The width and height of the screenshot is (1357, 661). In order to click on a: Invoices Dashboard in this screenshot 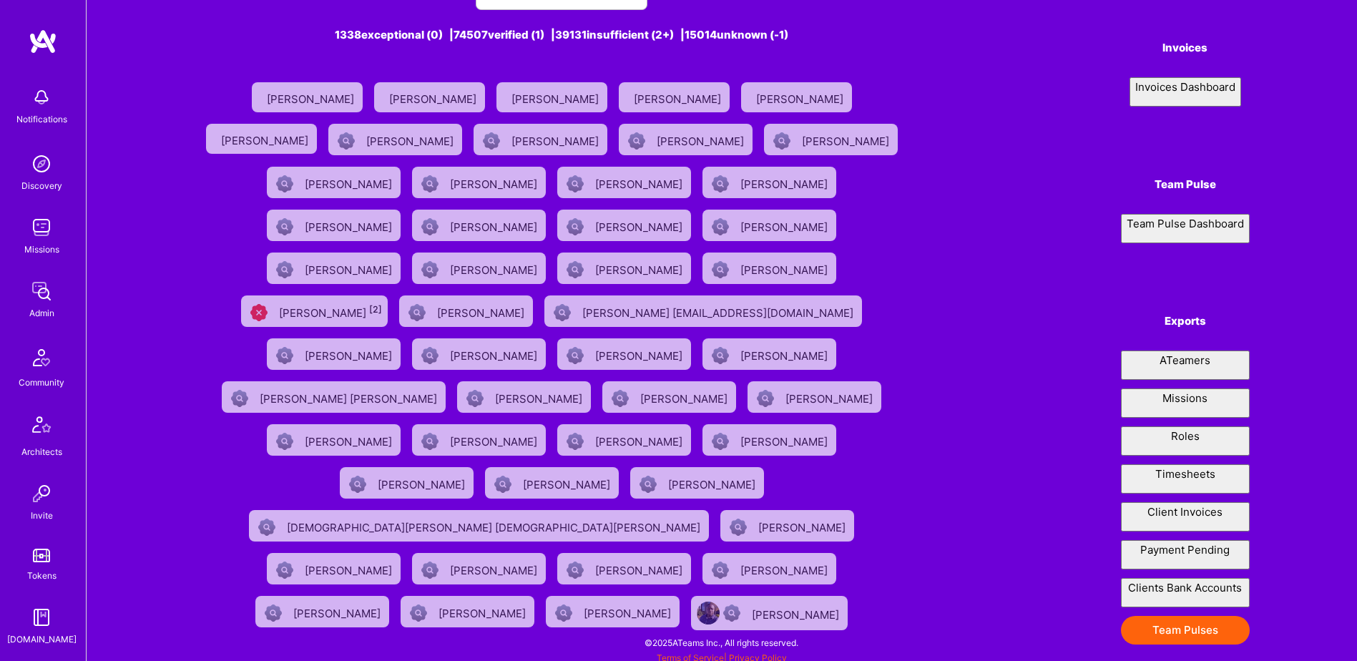, I will do `click(1185, 92)`.